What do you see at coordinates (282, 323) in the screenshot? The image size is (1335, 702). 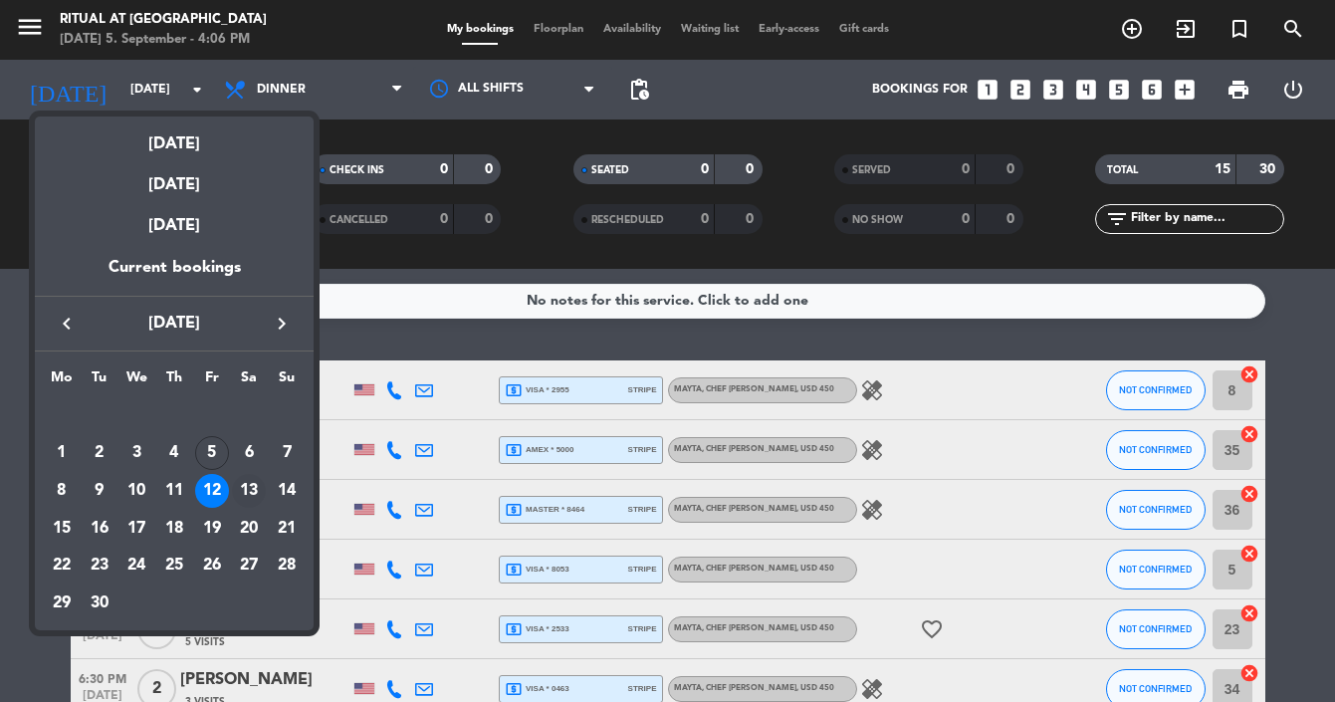 I see `button: keyboard_arrow_right` at bounding box center [282, 323].